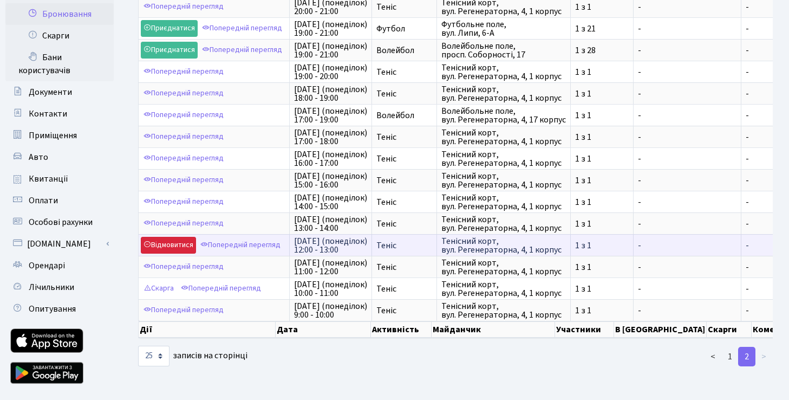 This screenshot has height=400, width=789. What do you see at coordinates (47, 265) in the screenshot?
I see `span: Орендарі` at bounding box center [47, 265].